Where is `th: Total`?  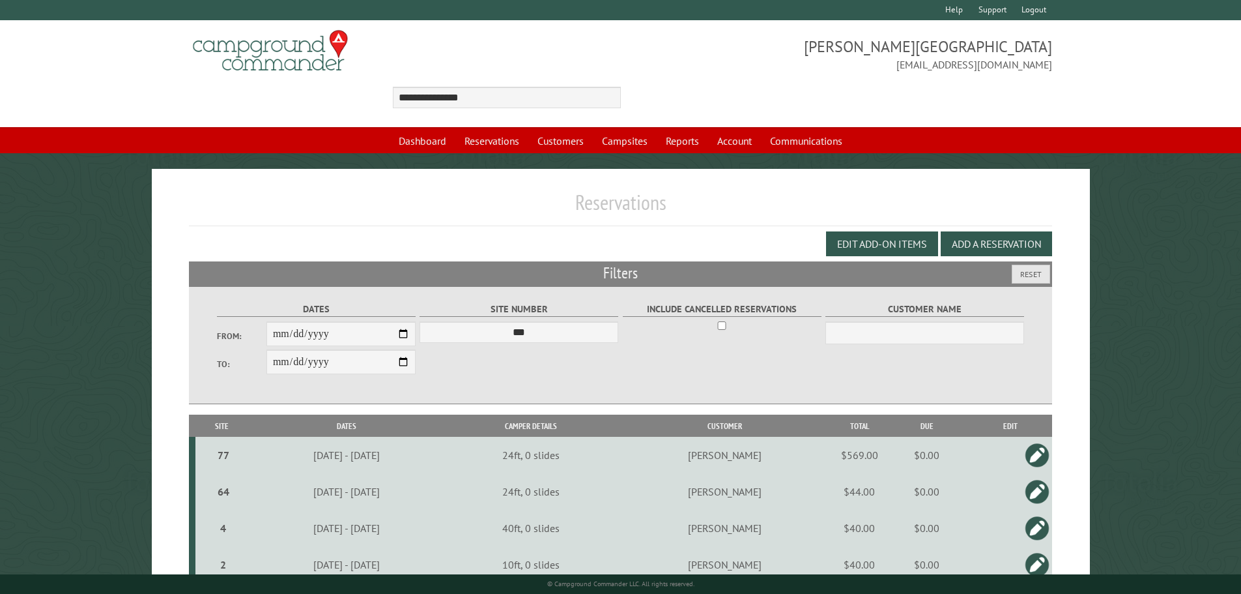 th: Total is located at coordinates (859, 425).